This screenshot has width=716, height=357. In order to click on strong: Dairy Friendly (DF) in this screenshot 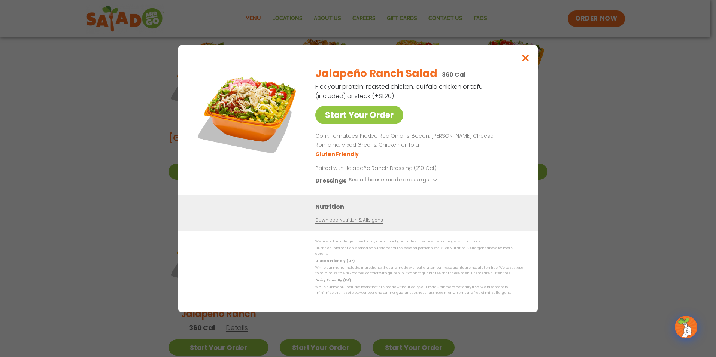, I will do `click(333, 280)`.